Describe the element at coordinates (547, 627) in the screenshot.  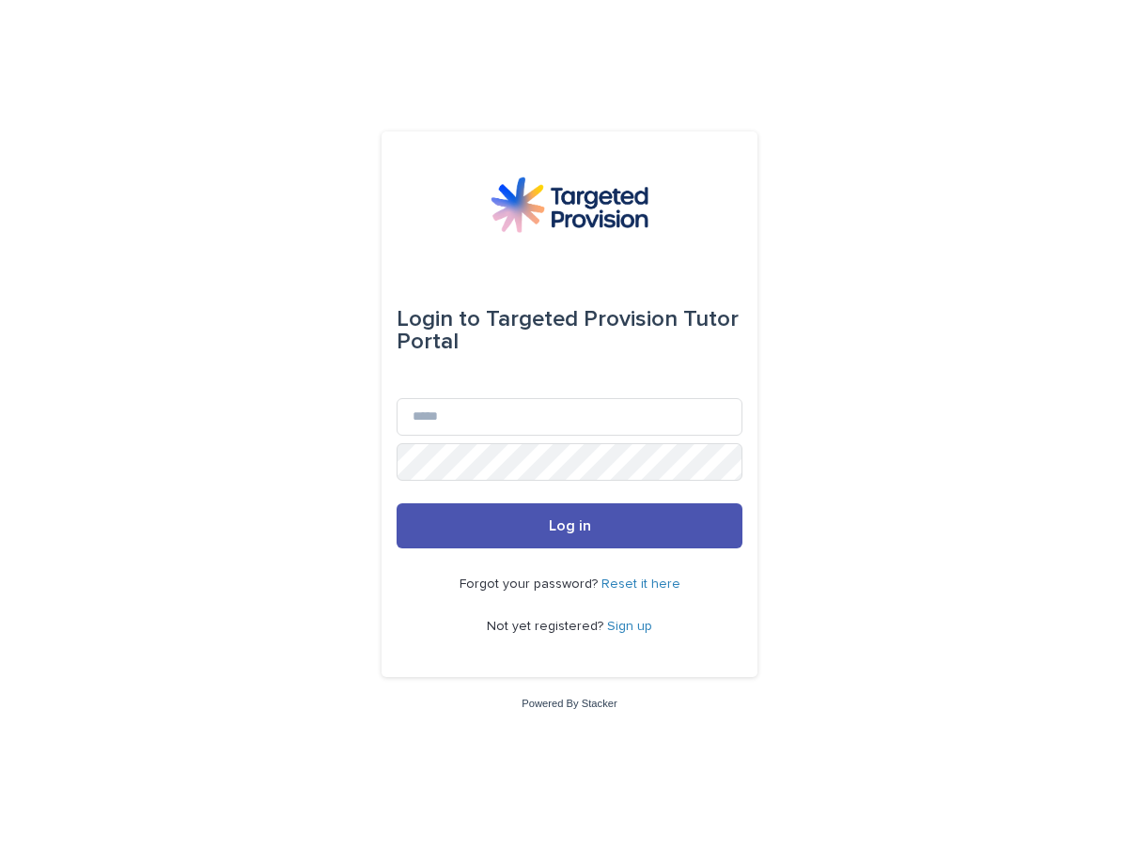
I see `span: Not yet registered?` at that location.